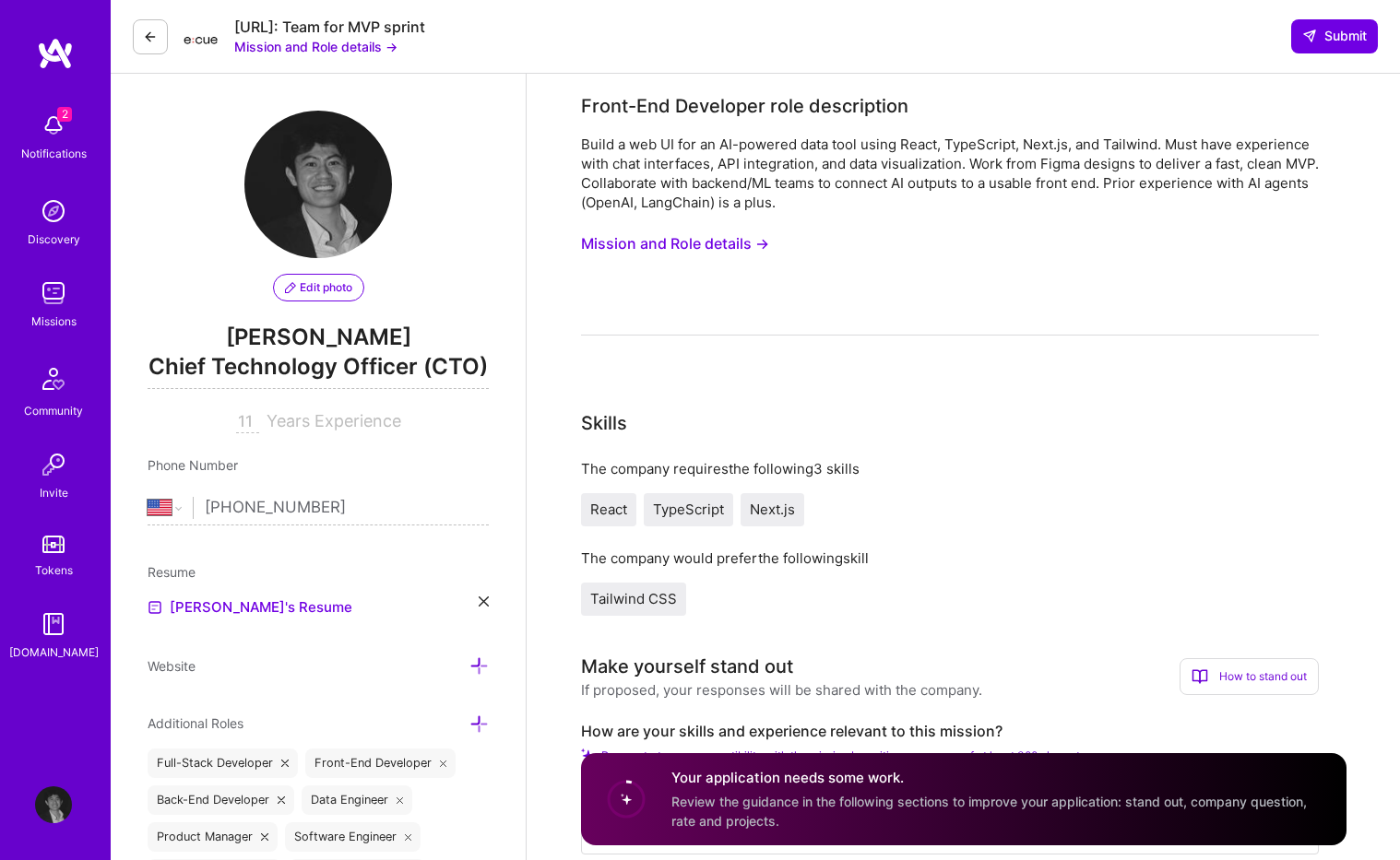  I want to click on div: How to stand out, so click(1249, 677).